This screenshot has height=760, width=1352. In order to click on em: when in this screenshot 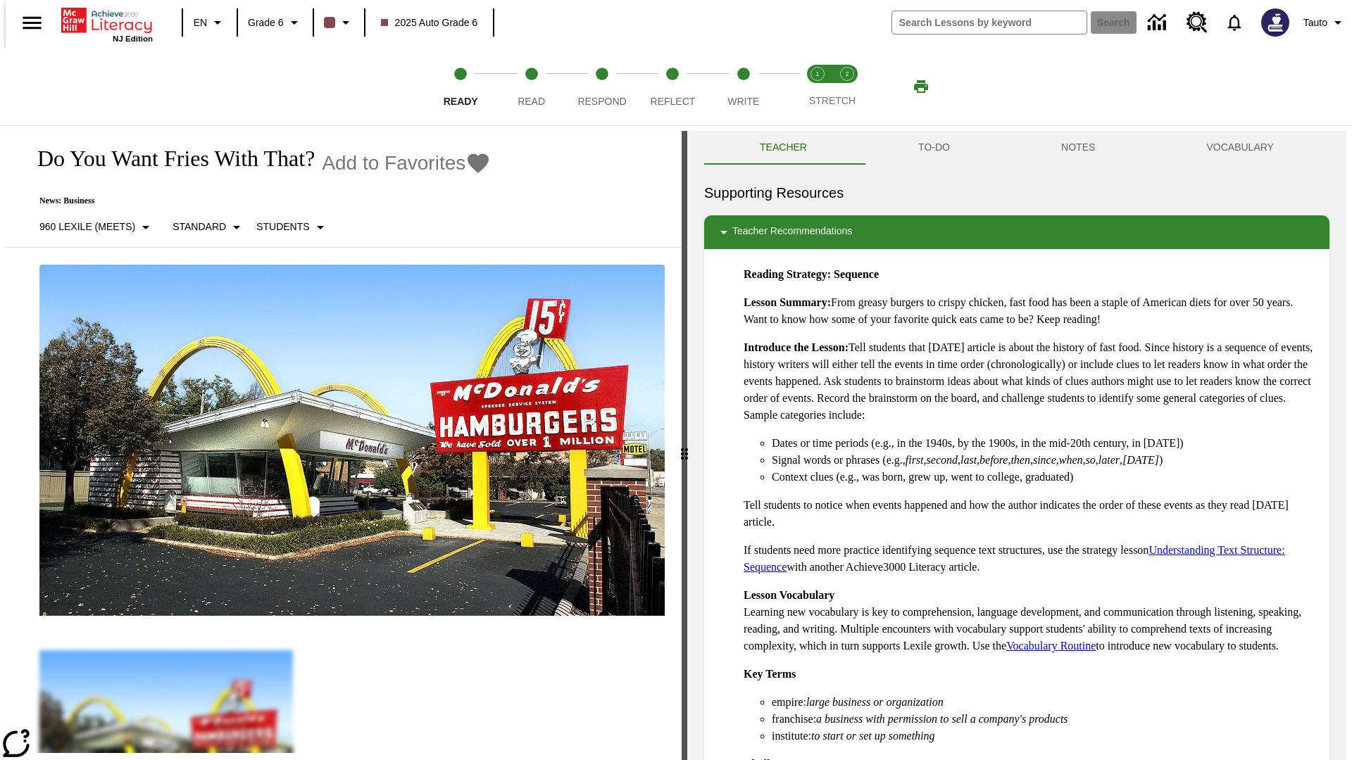, I will do `click(1071, 460)`.